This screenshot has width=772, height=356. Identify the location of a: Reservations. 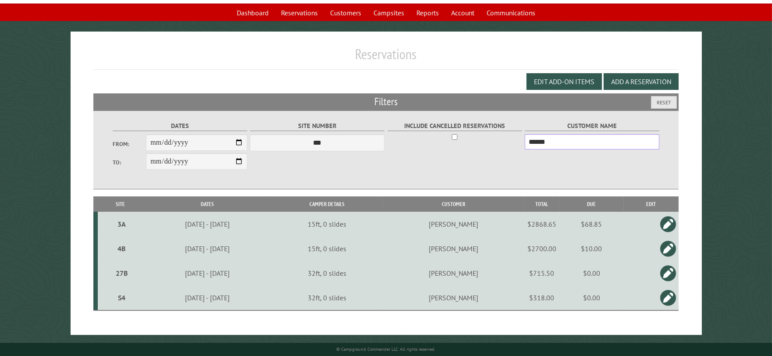
(299, 13).